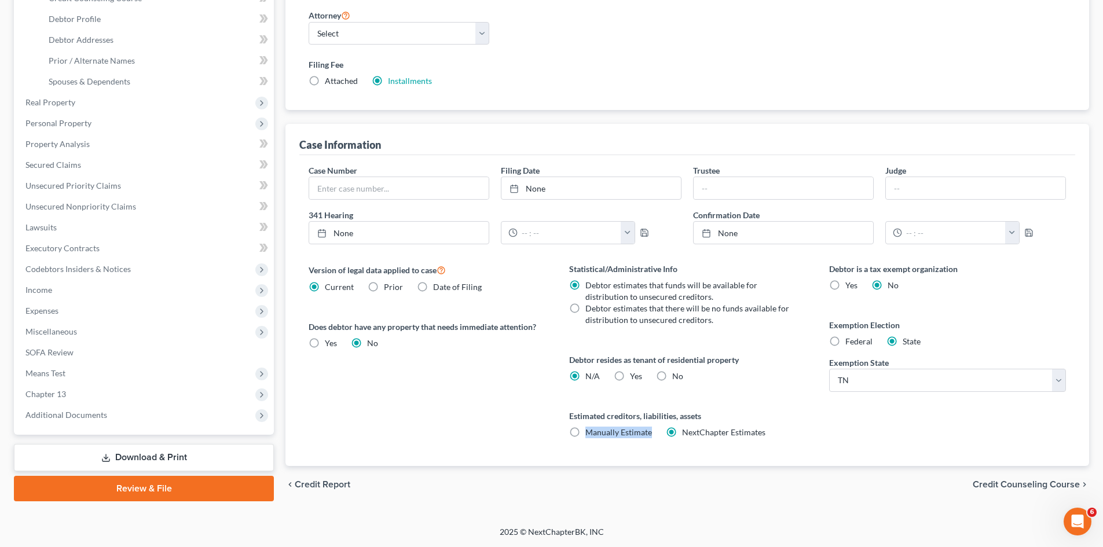 Image resolution: width=1103 pixels, height=547 pixels. I want to click on a: Debtor Profile, so click(156, 19).